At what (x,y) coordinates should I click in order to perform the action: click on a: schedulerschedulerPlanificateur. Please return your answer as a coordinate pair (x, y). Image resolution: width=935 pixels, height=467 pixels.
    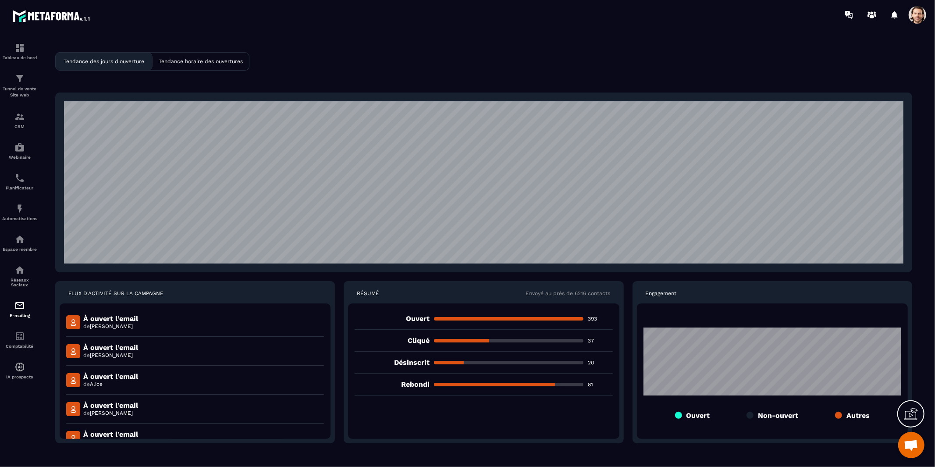
    Looking at the image, I should click on (20, 181).